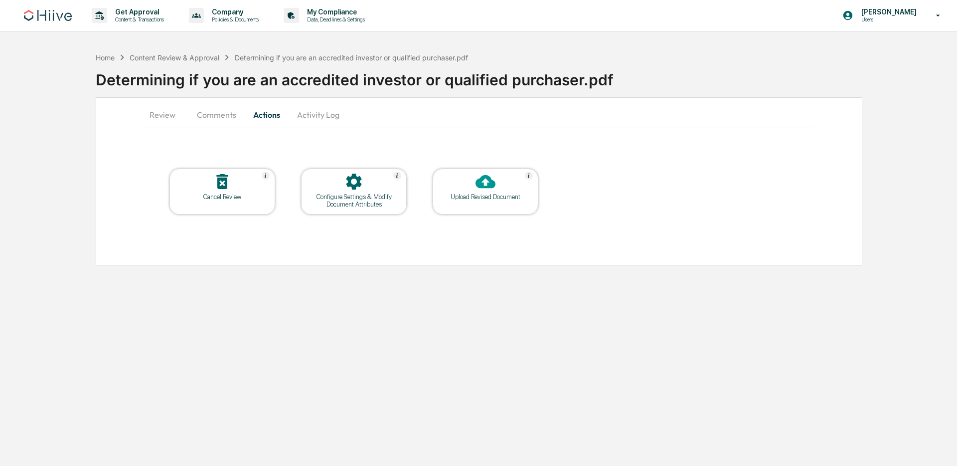 The width and height of the screenshot is (957, 466). Describe the element at coordinates (335, 19) in the screenshot. I see `p: Data, Deadlines & Settings` at that location.